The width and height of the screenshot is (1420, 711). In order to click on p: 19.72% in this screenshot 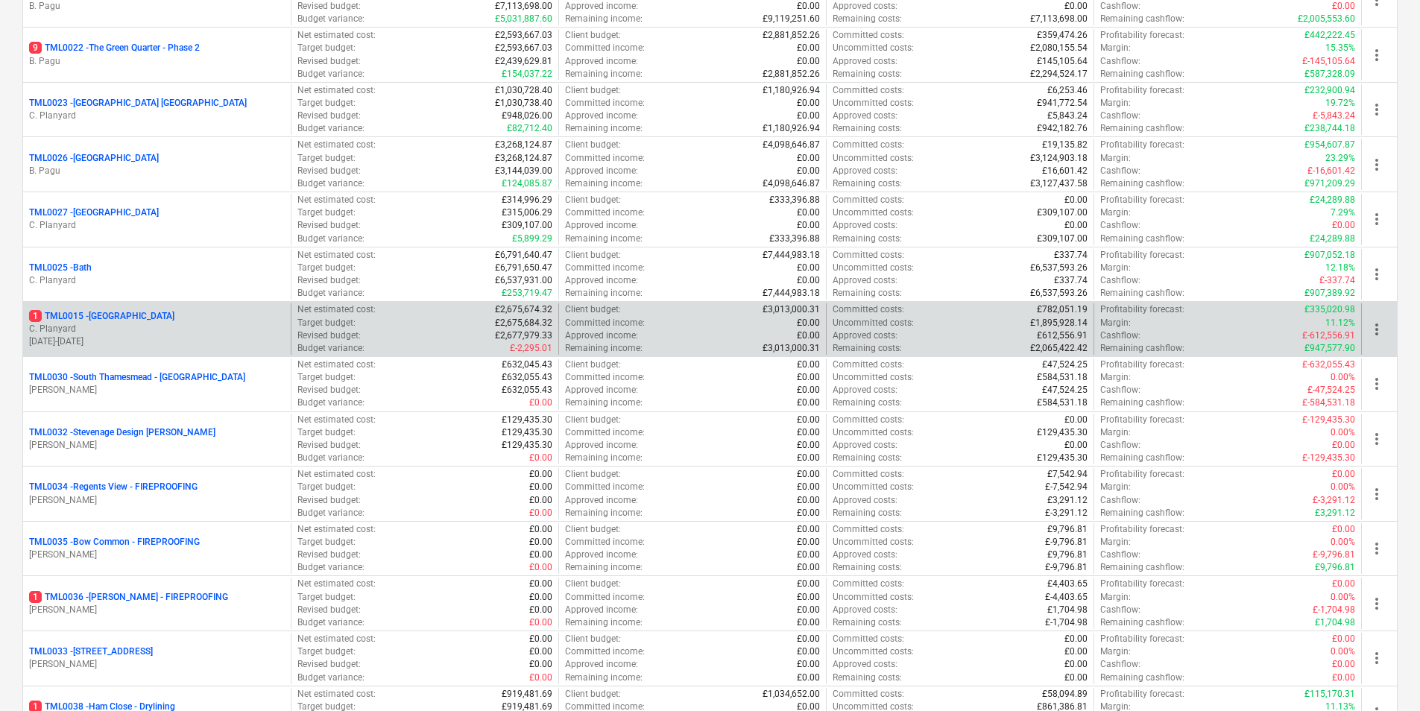, I will do `click(1340, 103)`.